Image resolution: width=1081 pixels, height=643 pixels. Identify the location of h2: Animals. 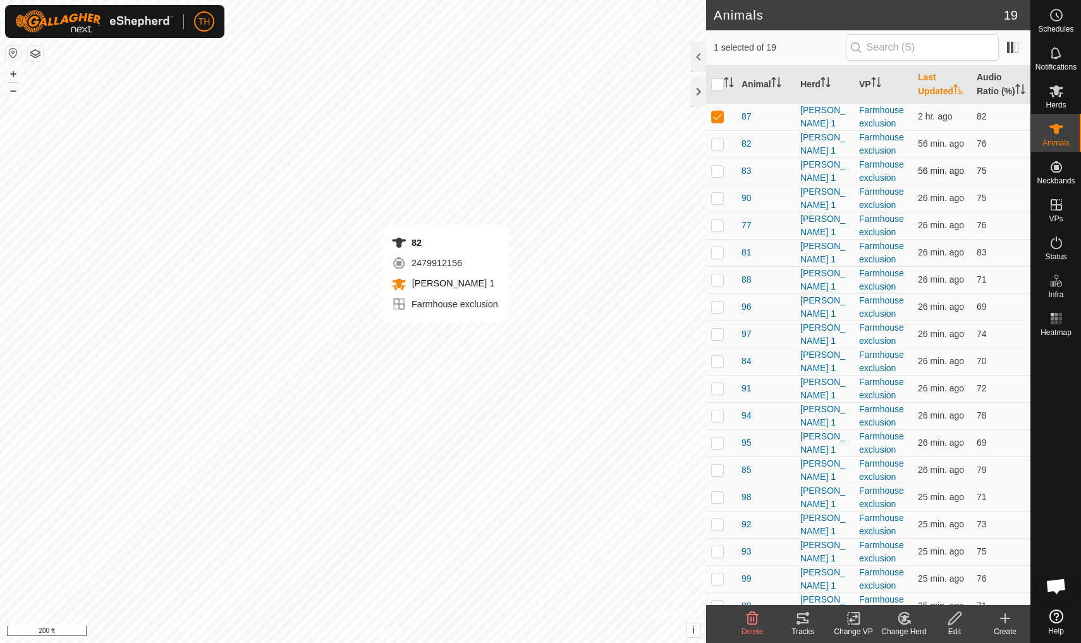
(858, 15).